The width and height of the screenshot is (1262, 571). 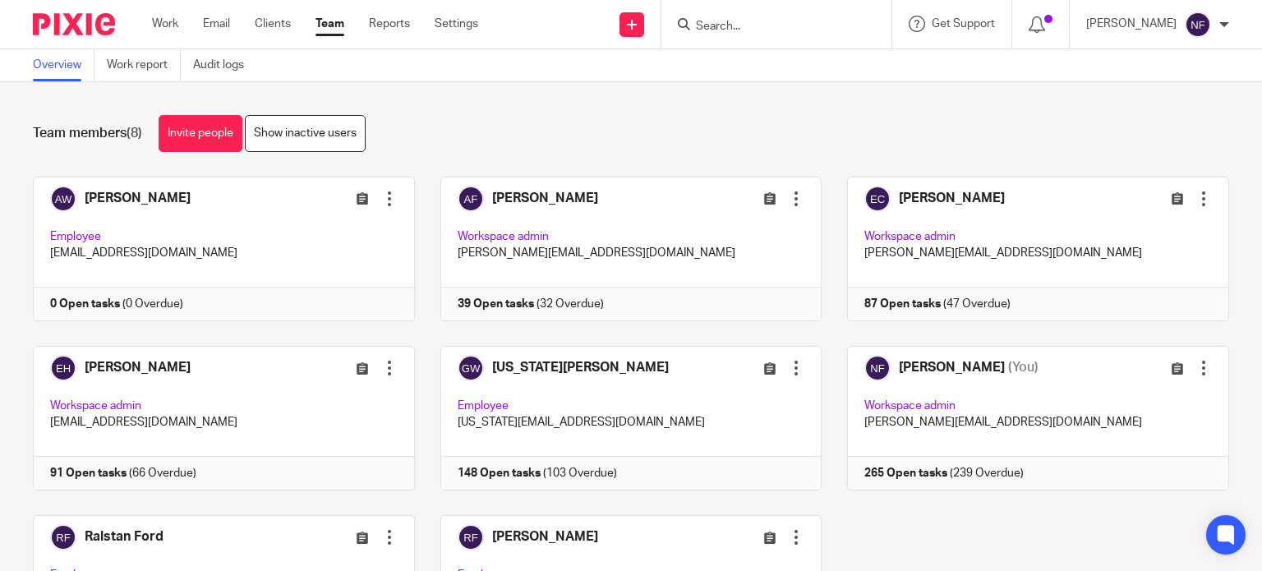 What do you see at coordinates (389, 24) in the screenshot?
I see `a: Reports` at bounding box center [389, 24].